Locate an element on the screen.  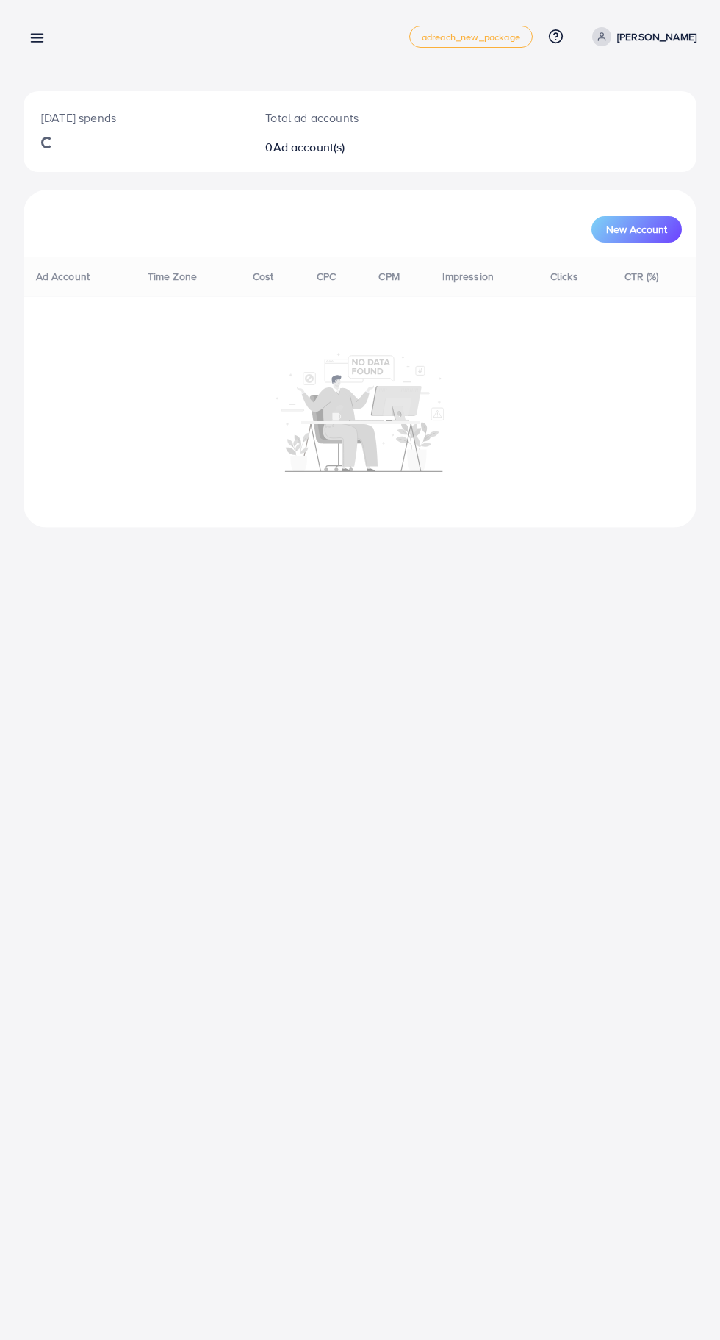
p: Total ad accounts is located at coordinates (332, 118).